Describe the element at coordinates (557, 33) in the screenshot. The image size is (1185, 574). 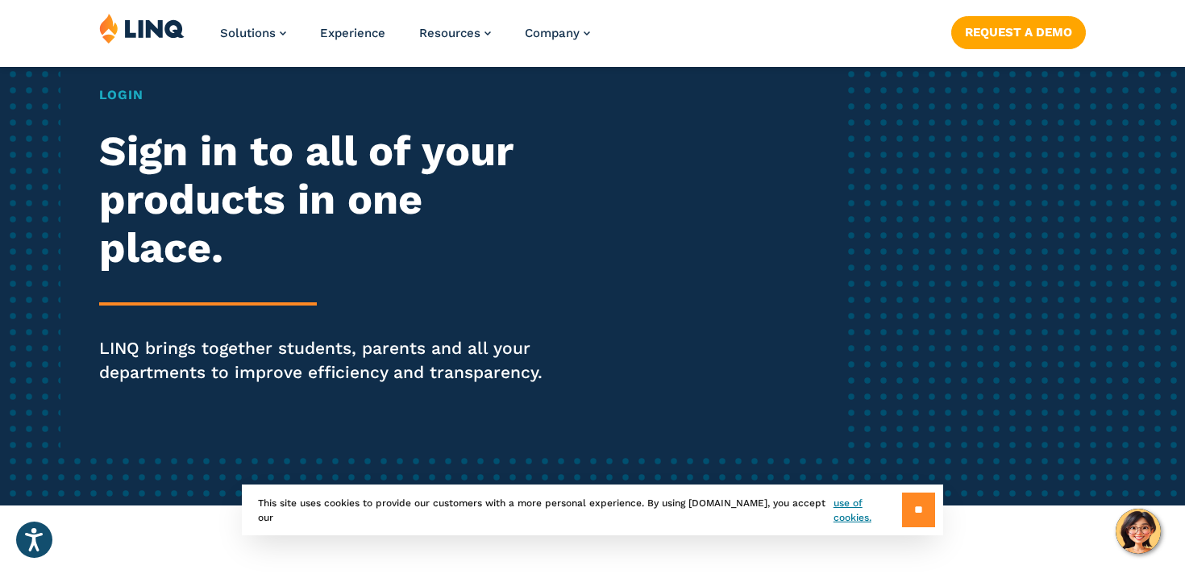
I see `a: Company` at that location.